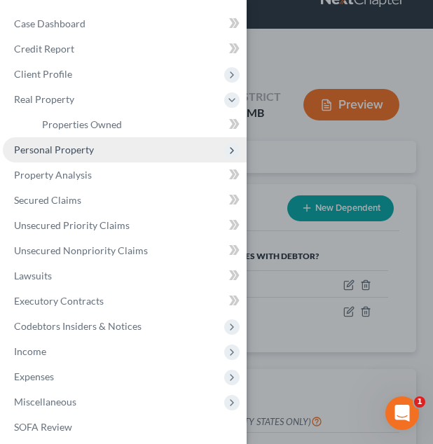 This screenshot has width=433, height=444. Describe the element at coordinates (48, 200) in the screenshot. I see `span: Secured Claims` at that location.